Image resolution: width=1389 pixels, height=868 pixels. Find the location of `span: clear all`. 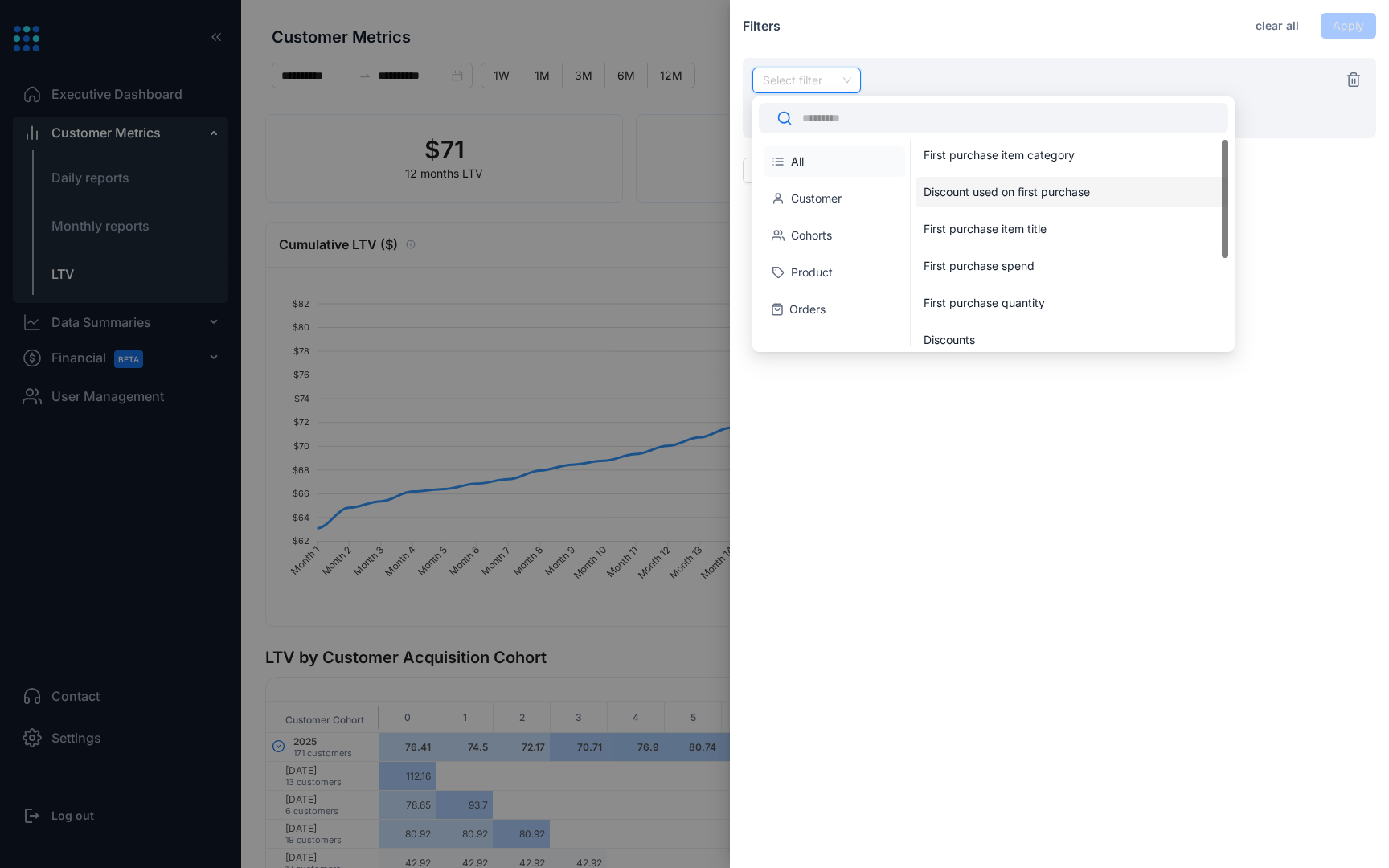

span: clear all is located at coordinates (1278, 26).